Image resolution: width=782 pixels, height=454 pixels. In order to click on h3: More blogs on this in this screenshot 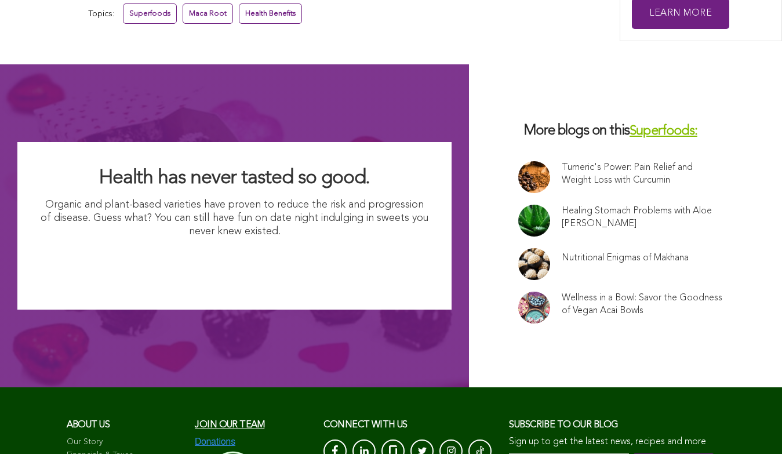, I will do `click(626, 131)`.